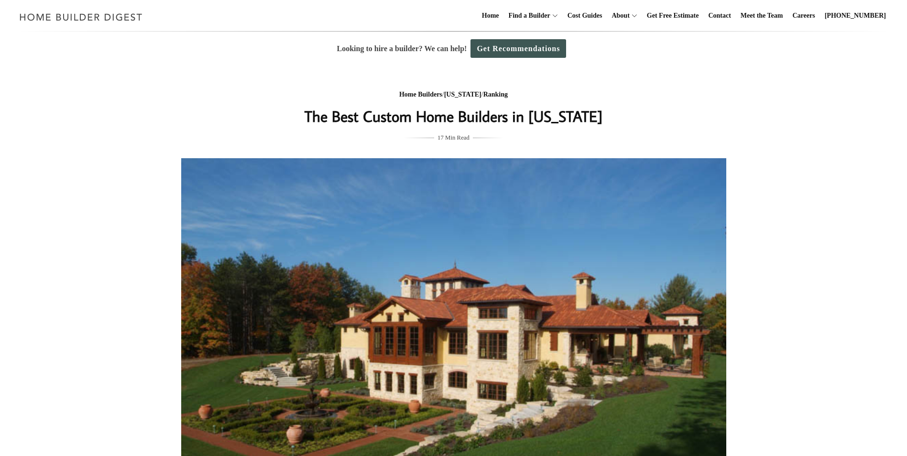 The image size is (907, 456). Describe the element at coordinates (490, 16) in the screenshot. I see `a: Home` at that location.